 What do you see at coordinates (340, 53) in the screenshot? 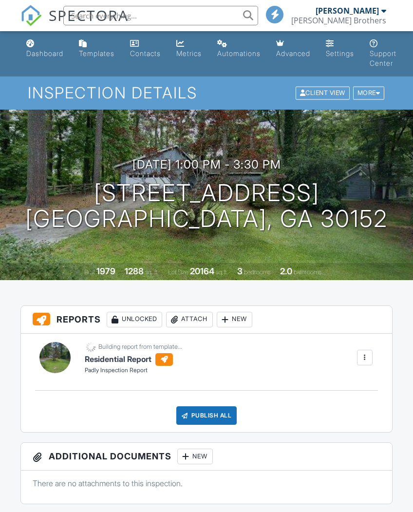
I see `div: Settings` at bounding box center [340, 53].